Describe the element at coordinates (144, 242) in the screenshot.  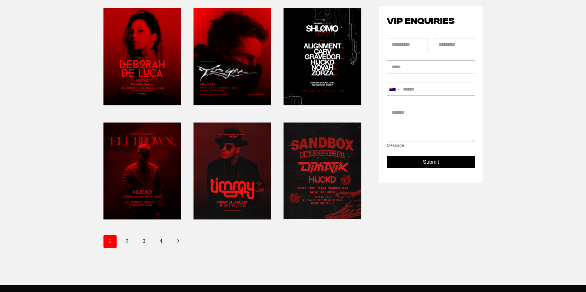
I see `a: 3` at that location.